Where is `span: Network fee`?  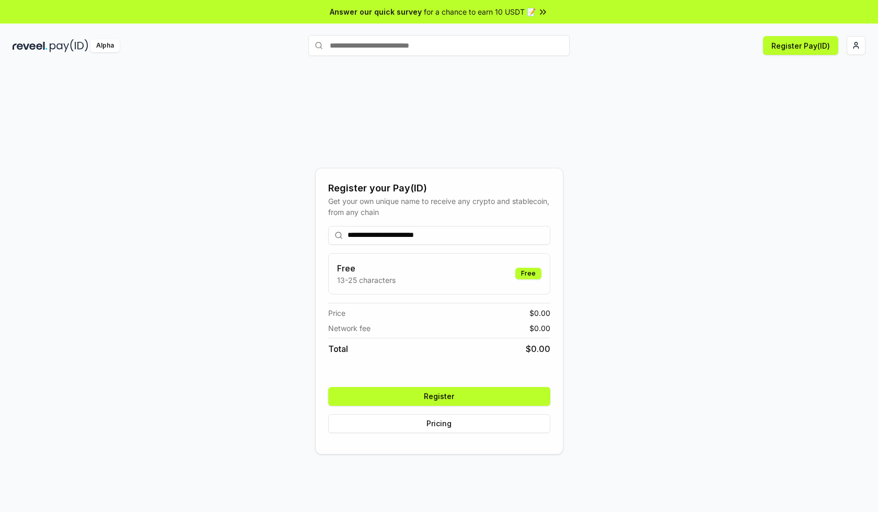 span: Network fee is located at coordinates (349, 328).